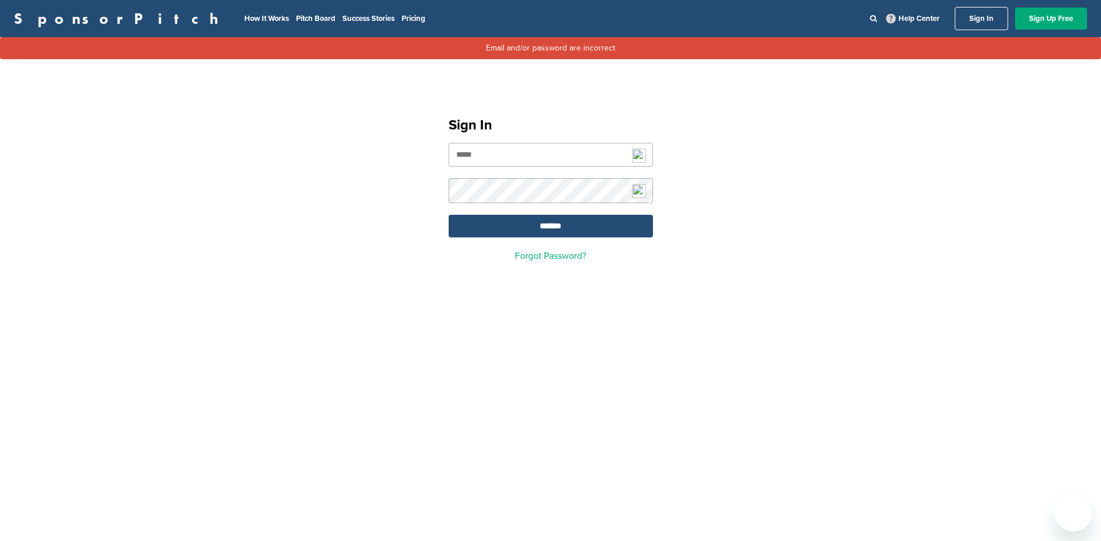 The height and width of the screenshot is (541, 1101). What do you see at coordinates (550, 256) in the screenshot?
I see `a: Forgot Password?` at bounding box center [550, 256].